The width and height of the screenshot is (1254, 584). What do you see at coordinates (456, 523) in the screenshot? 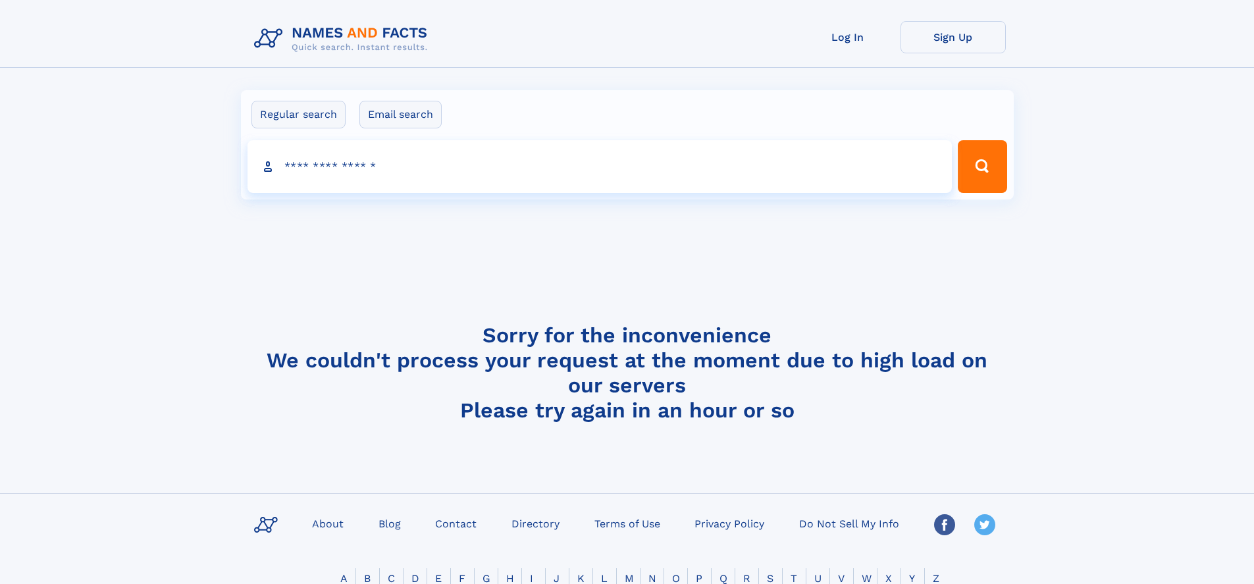
I see `a: Contact` at bounding box center [456, 523].